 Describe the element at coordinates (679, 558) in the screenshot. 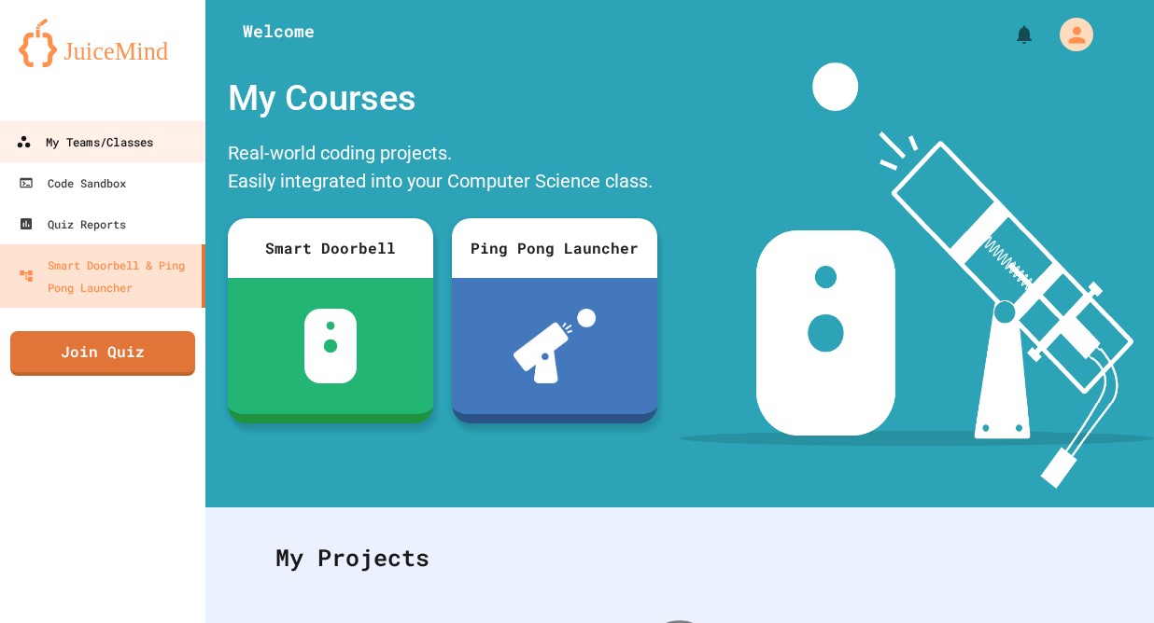

I see `div: My Projects` at that location.